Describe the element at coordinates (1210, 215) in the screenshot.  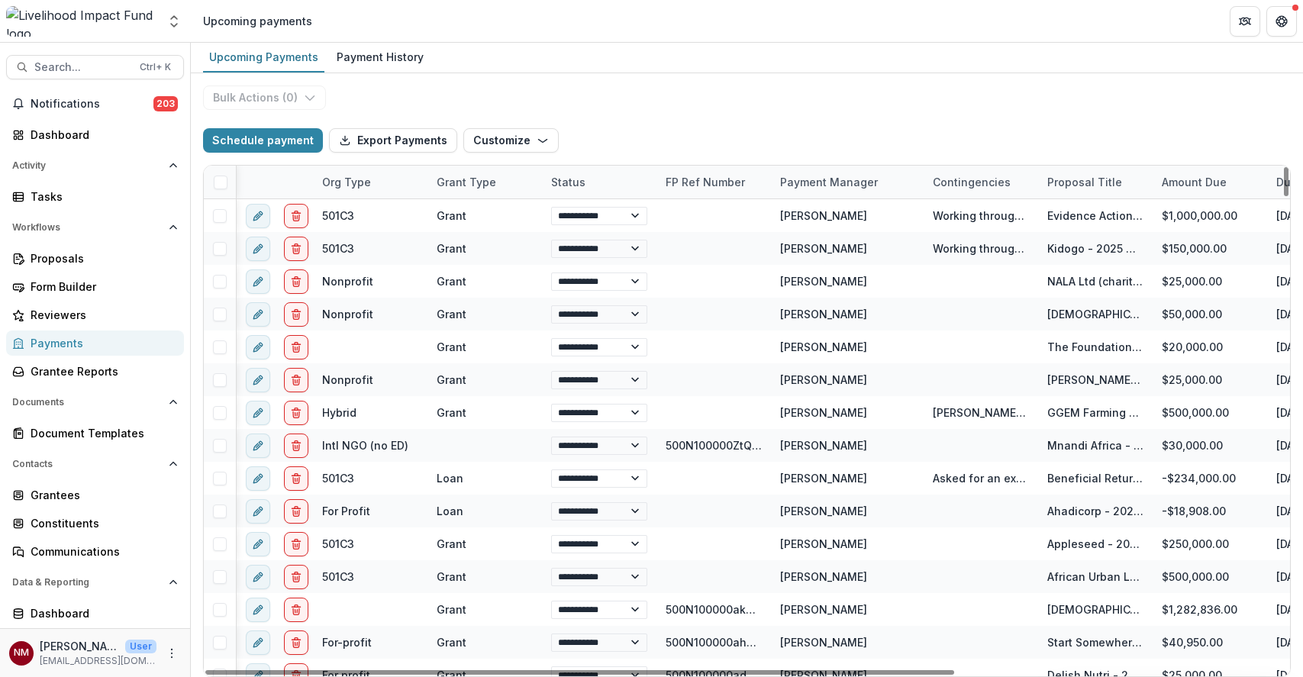
I see `div: $1,000,000.00` at that location.